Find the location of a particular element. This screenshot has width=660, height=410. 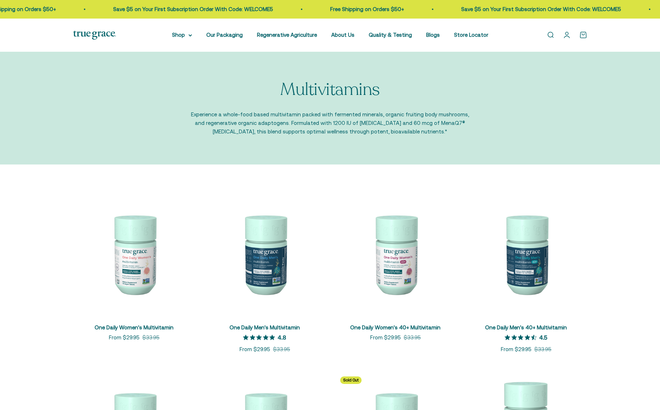

span: 4.5 out 5 stars rating in total 4 reviews is located at coordinates (522, 338).